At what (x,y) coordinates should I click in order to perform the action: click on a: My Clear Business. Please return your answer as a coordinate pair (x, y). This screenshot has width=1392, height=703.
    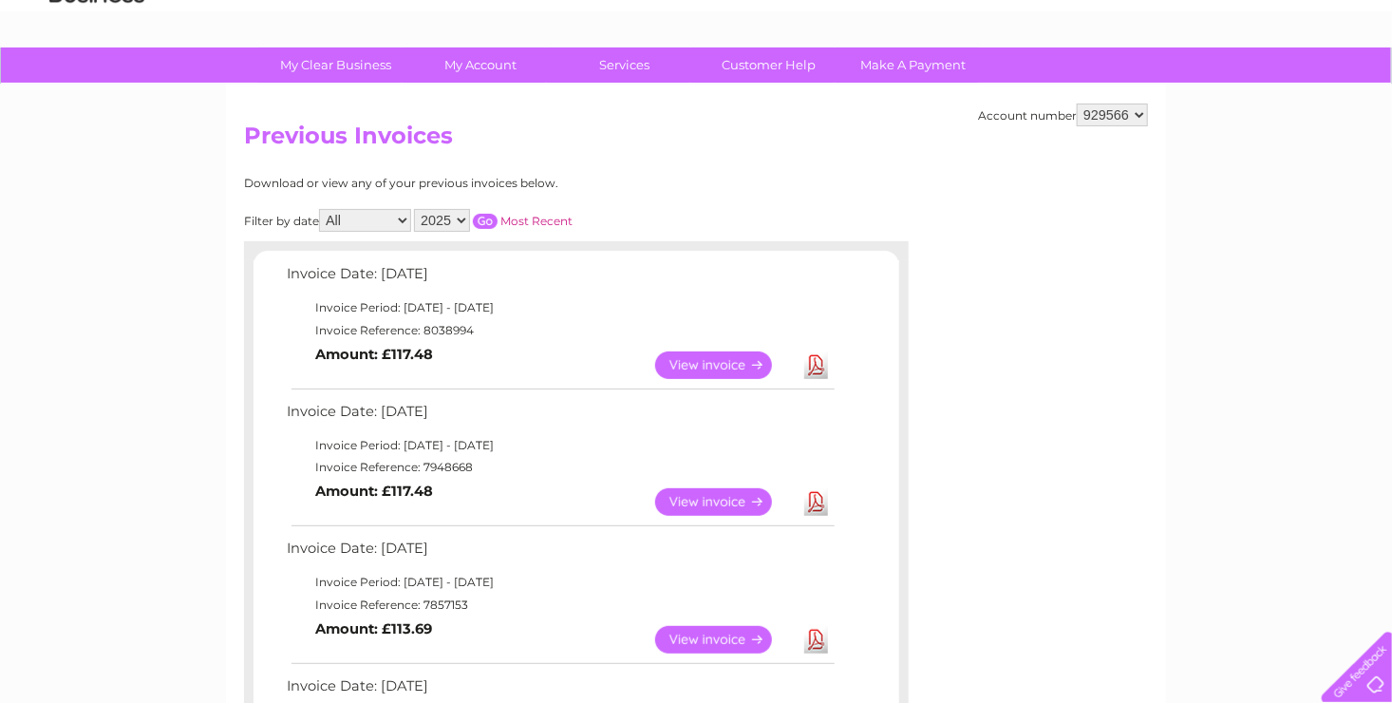
    Looking at the image, I should click on (336, 65).